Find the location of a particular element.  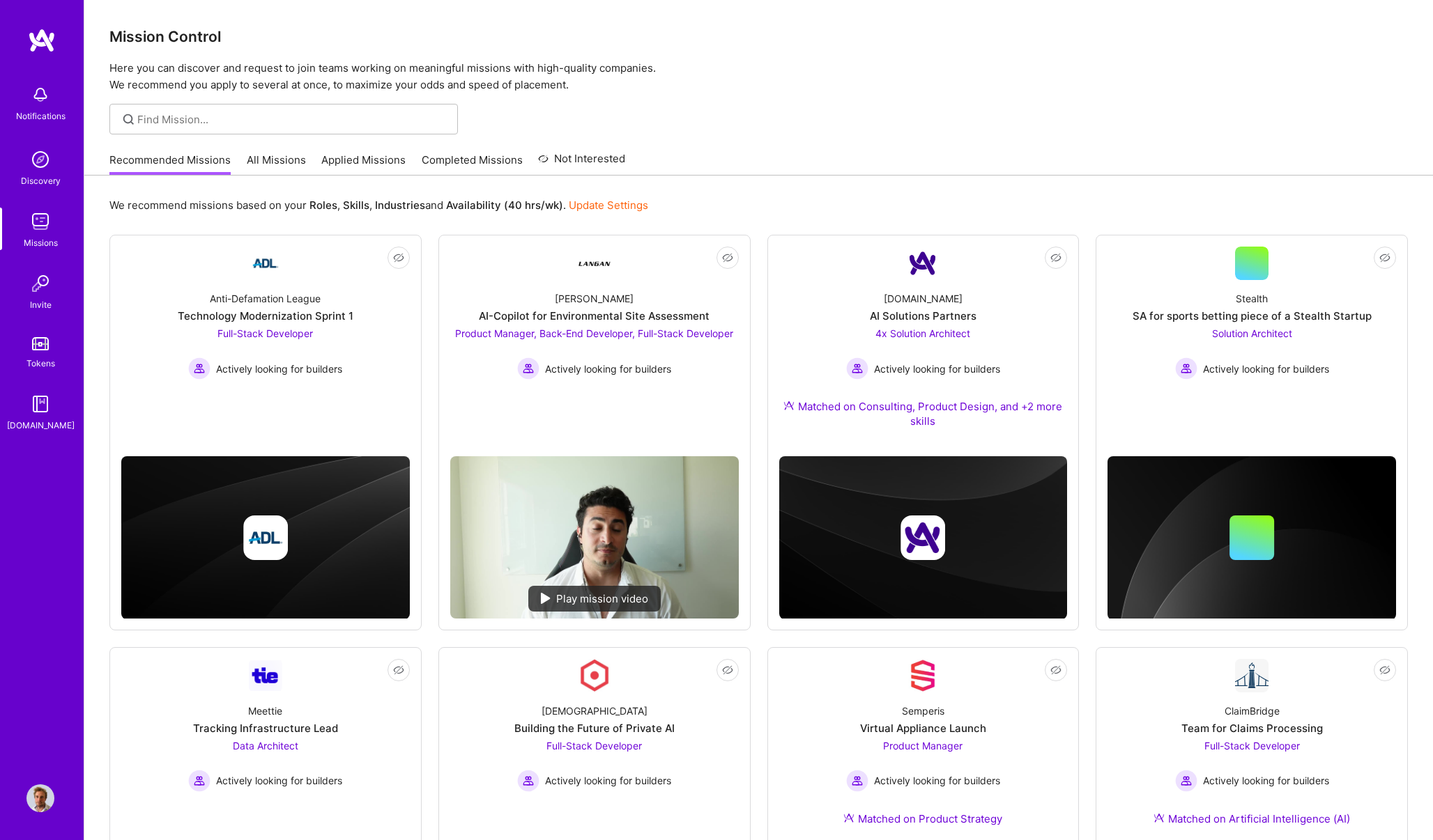

span: 4x Solution Architect is located at coordinates (923, 333).